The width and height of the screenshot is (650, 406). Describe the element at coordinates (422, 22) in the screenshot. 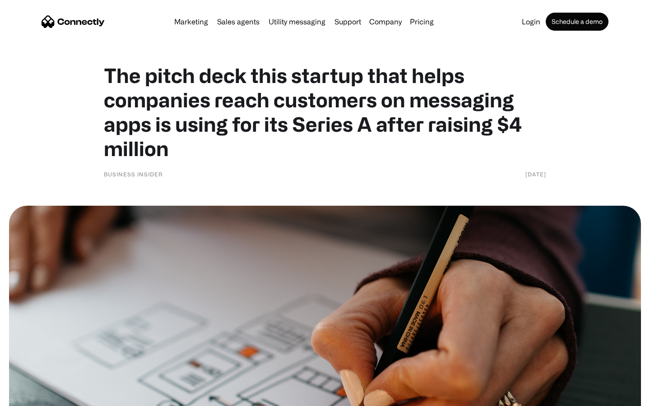

I see `a: Pricing` at that location.